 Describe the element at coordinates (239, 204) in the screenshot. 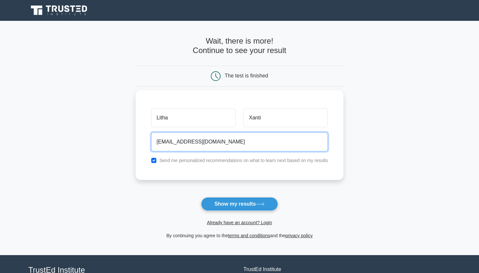

I see `button: Show my results` at that location.